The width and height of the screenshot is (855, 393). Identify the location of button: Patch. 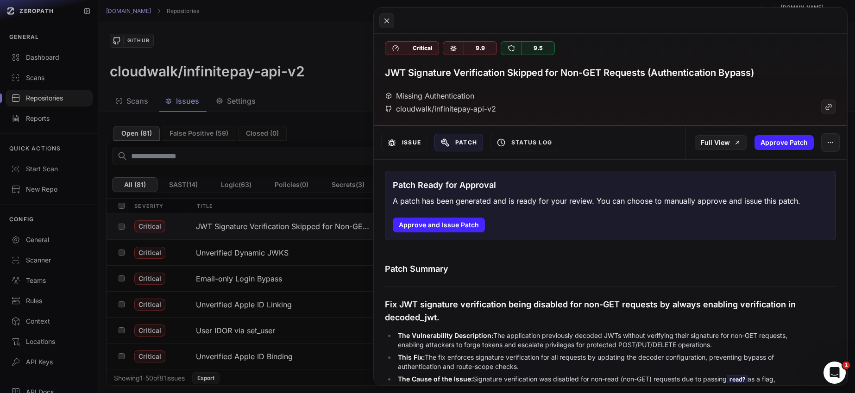
(458, 143).